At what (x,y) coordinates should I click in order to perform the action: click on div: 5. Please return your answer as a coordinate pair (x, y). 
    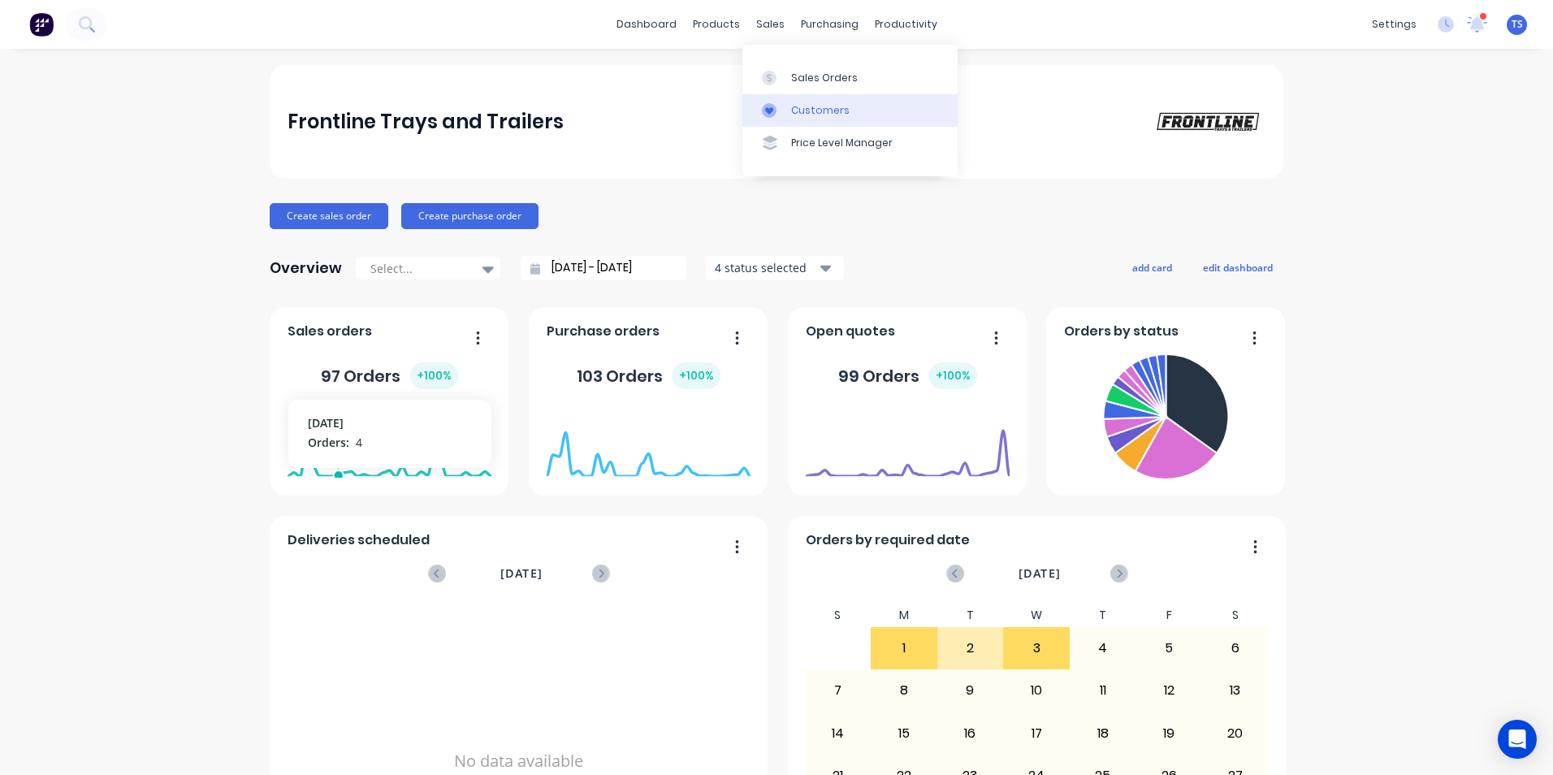
    Looking at the image, I should click on (1169, 648).